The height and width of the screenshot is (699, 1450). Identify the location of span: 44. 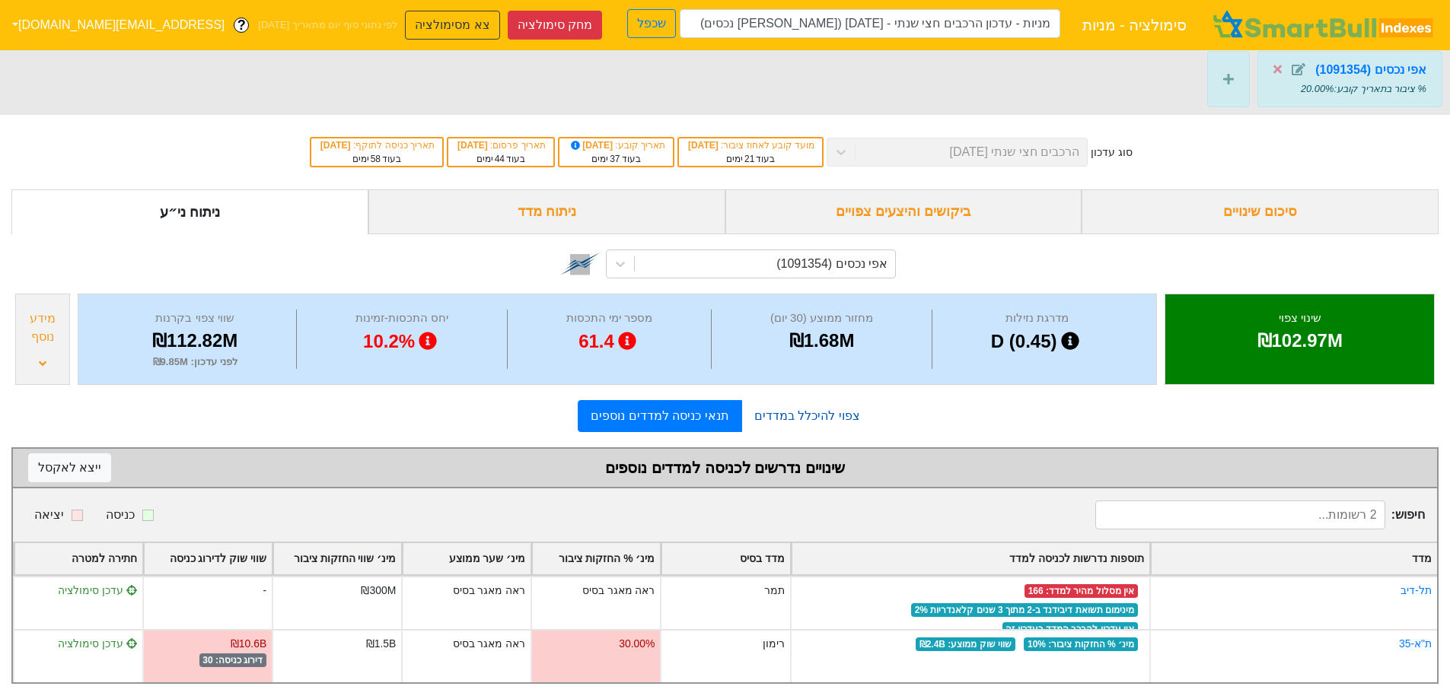
(499, 159).